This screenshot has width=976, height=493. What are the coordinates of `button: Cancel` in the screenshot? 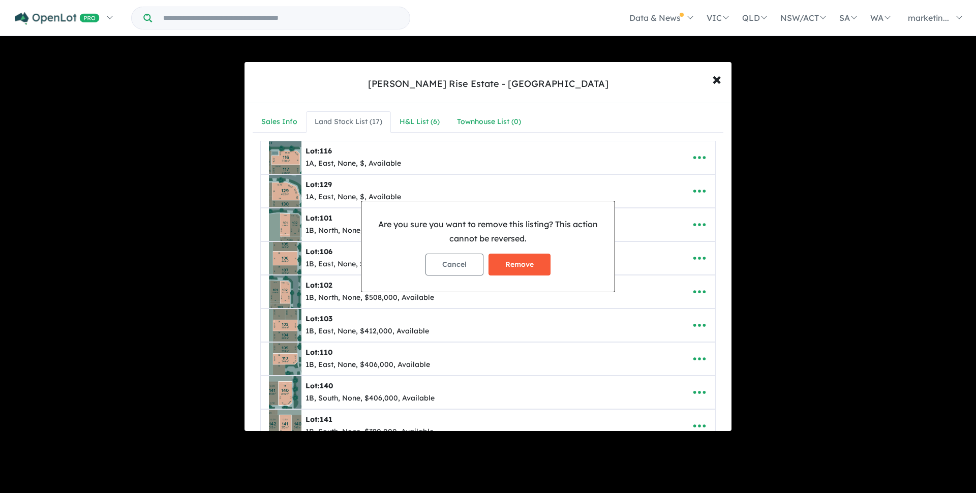 It's located at (454, 264).